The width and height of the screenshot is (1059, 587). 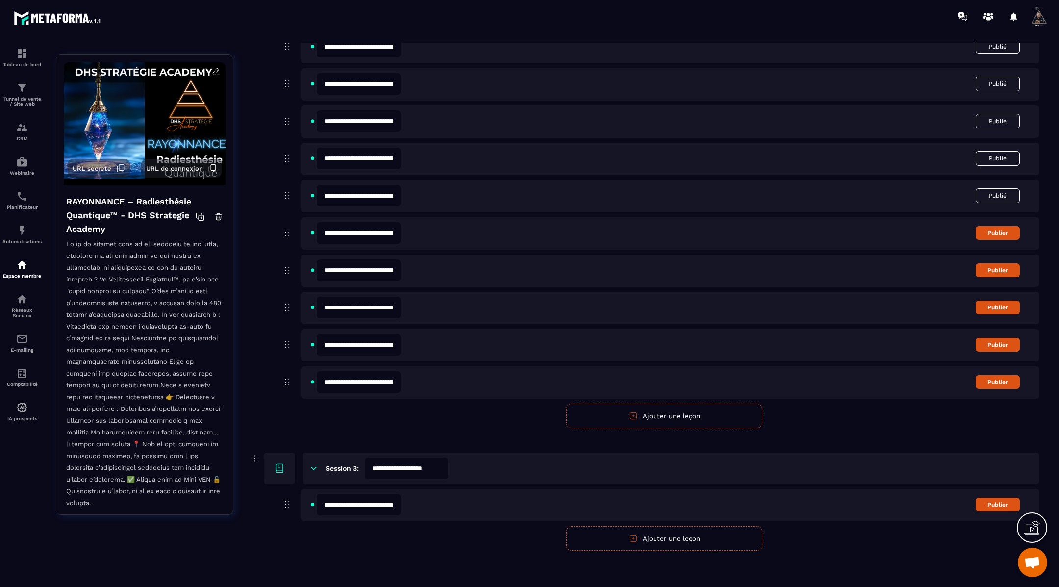 I want to click on p: Réseaux Sociaux, so click(x=22, y=313).